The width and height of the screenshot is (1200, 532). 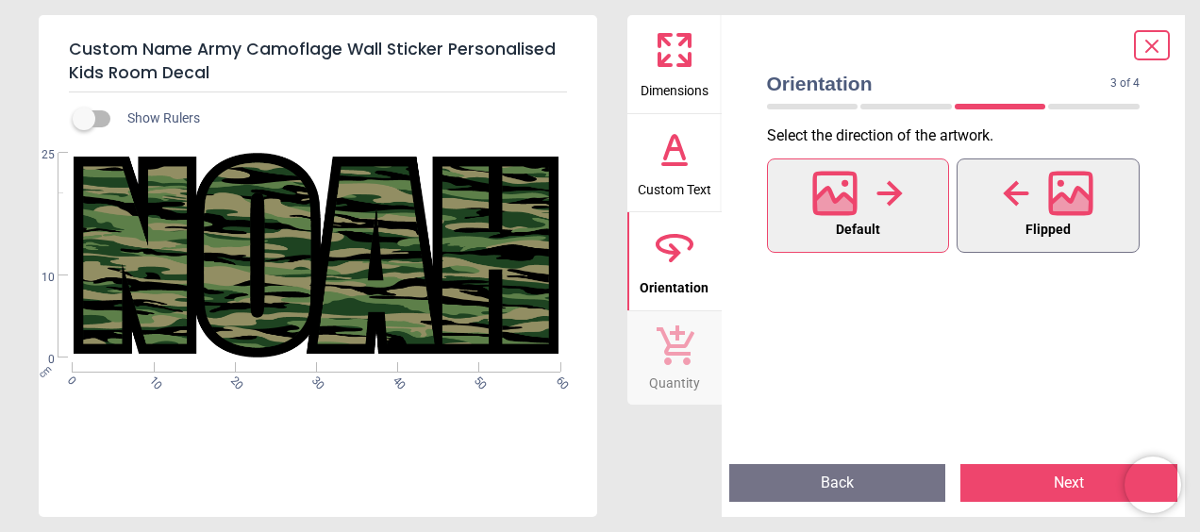 I want to click on span: 3 of 4, so click(x=1125, y=83).